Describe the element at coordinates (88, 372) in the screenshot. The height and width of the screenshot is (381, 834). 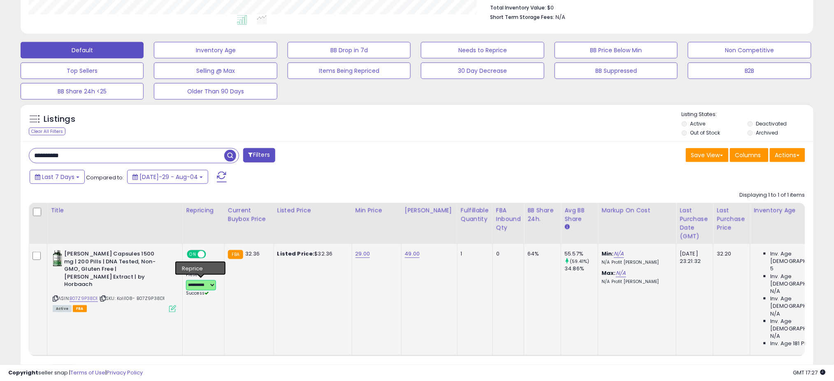
I see `a: Terms of Use` at that location.